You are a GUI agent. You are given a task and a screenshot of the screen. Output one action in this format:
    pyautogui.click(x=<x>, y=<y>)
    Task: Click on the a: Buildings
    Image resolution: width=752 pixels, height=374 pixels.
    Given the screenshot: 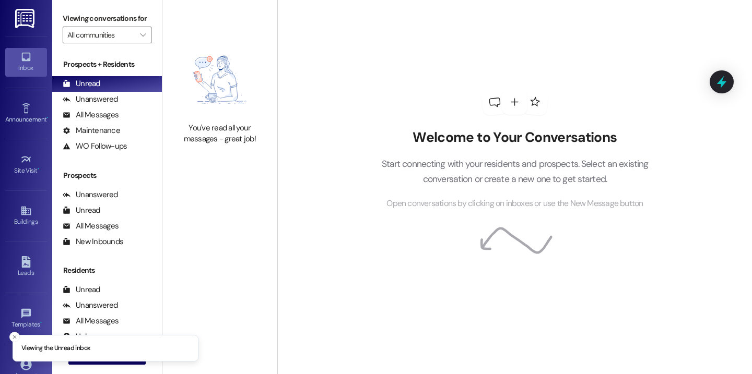 What is the action you would take?
    pyautogui.click(x=26, y=216)
    